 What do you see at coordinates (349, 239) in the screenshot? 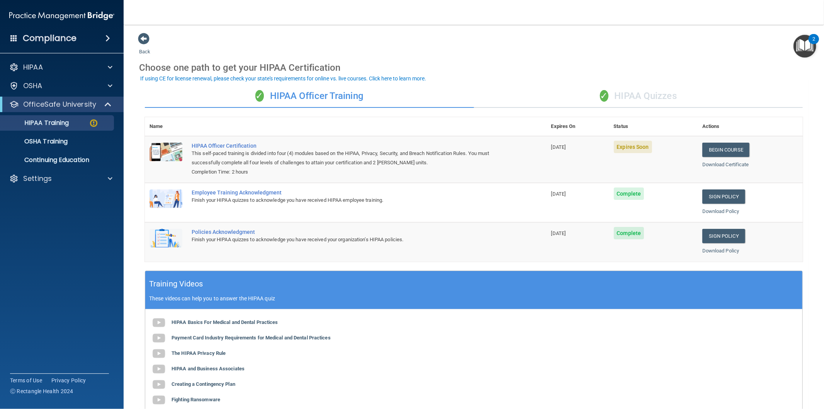
I see `div: Finish your HIPAA quizzes to acknowledge you have received your organization’s HIPAA policies.` at bounding box center [349, 239].